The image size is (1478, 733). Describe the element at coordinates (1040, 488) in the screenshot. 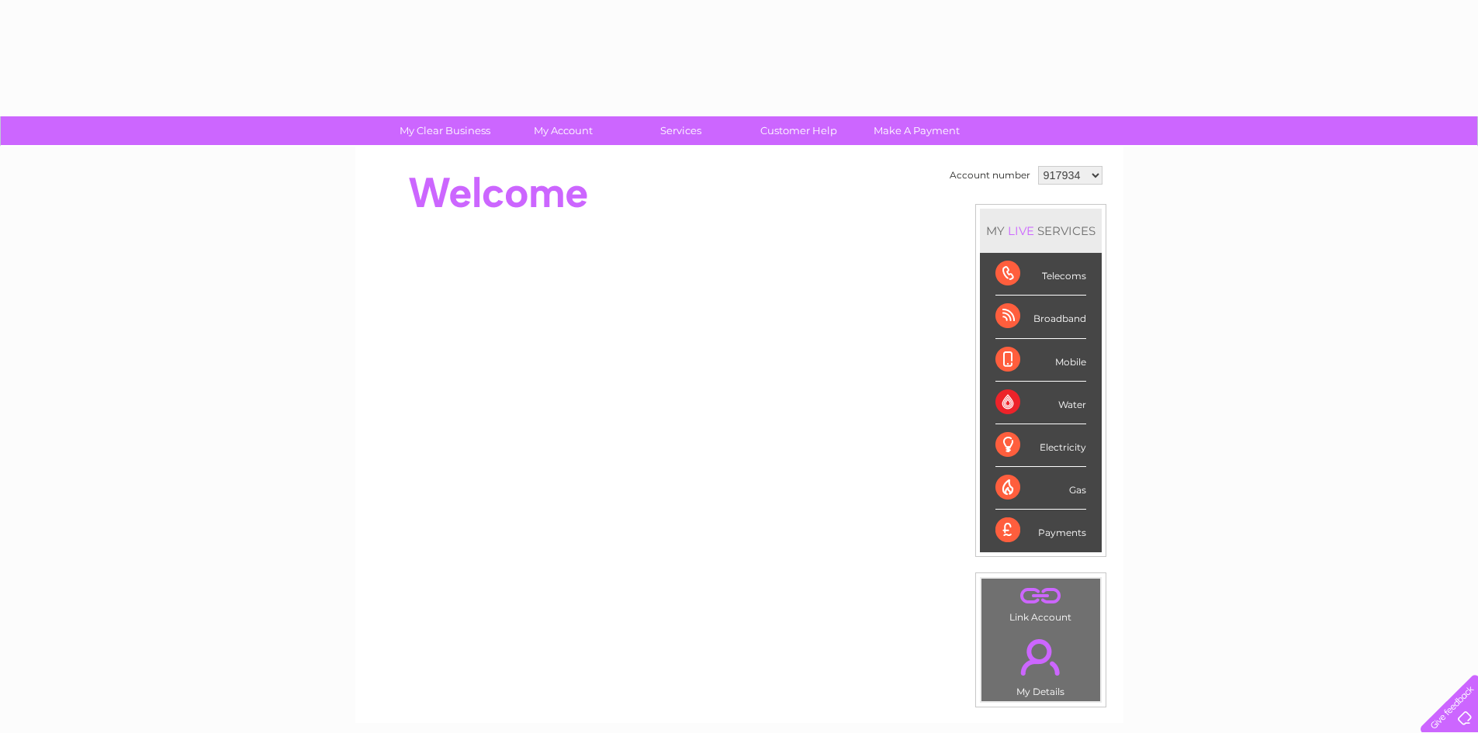

I see `div: Gas` at that location.